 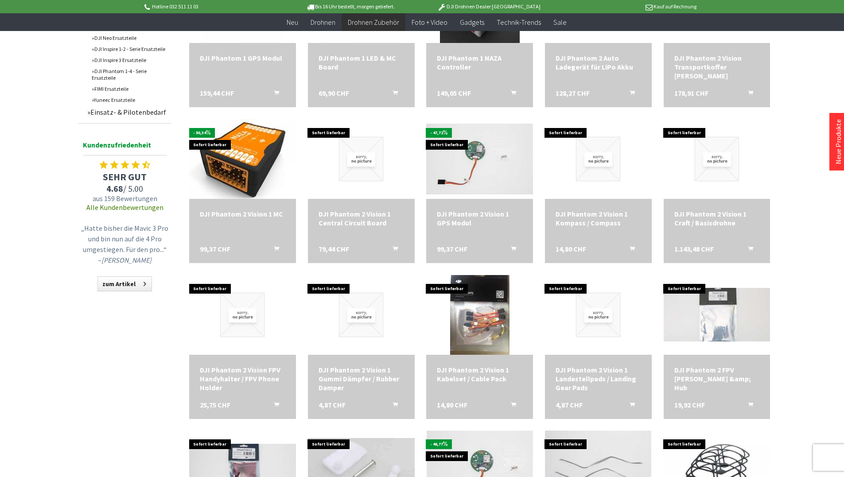 I want to click on p: Bis 16 Uhr bestellt, morgen geliefert., so click(x=350, y=7).